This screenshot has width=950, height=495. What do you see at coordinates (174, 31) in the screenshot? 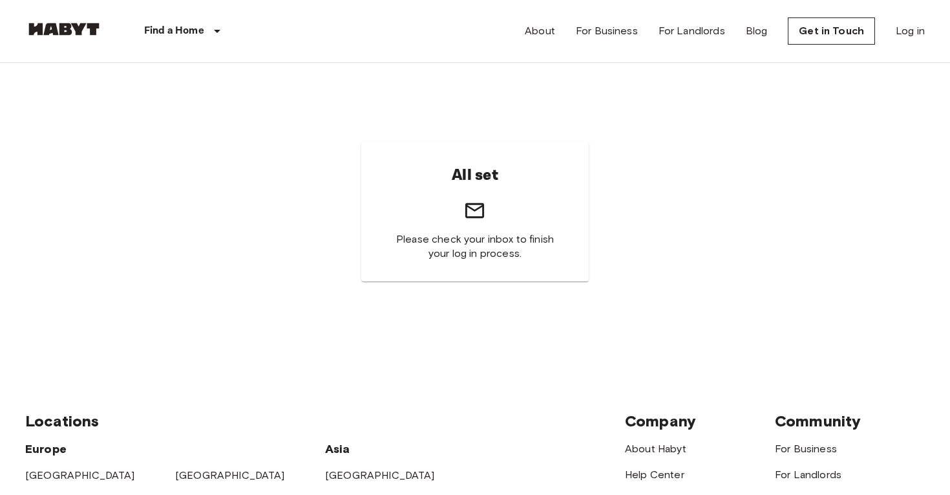
I see `p: Find a Home` at bounding box center [174, 31].